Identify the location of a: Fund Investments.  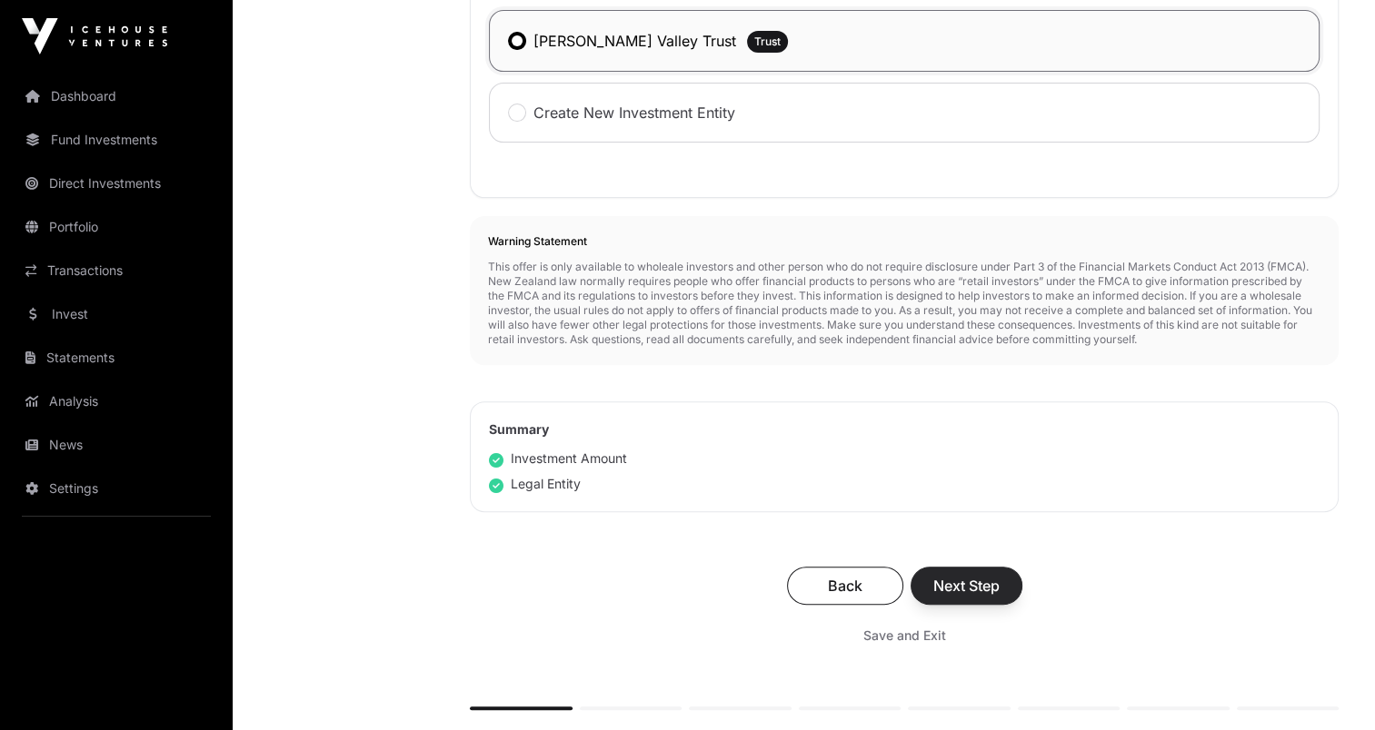
(116, 140).